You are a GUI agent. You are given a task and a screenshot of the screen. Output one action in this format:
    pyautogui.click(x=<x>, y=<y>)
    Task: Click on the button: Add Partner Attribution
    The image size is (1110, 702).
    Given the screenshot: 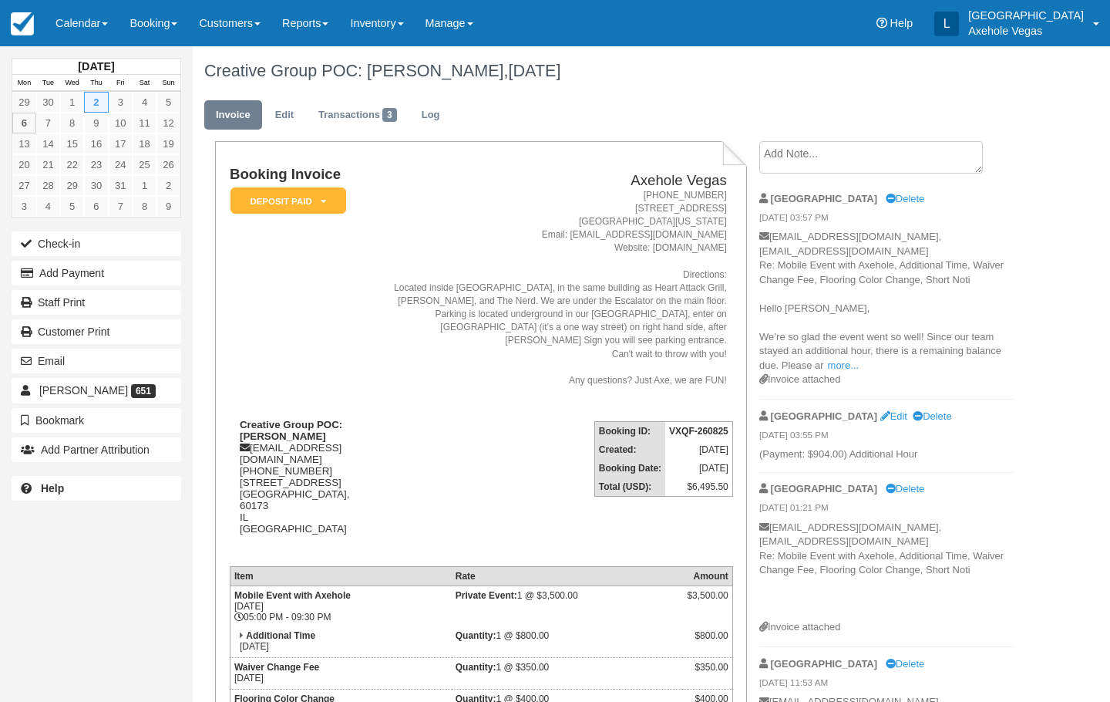 What is the action you would take?
    pyautogui.click(x=96, y=450)
    